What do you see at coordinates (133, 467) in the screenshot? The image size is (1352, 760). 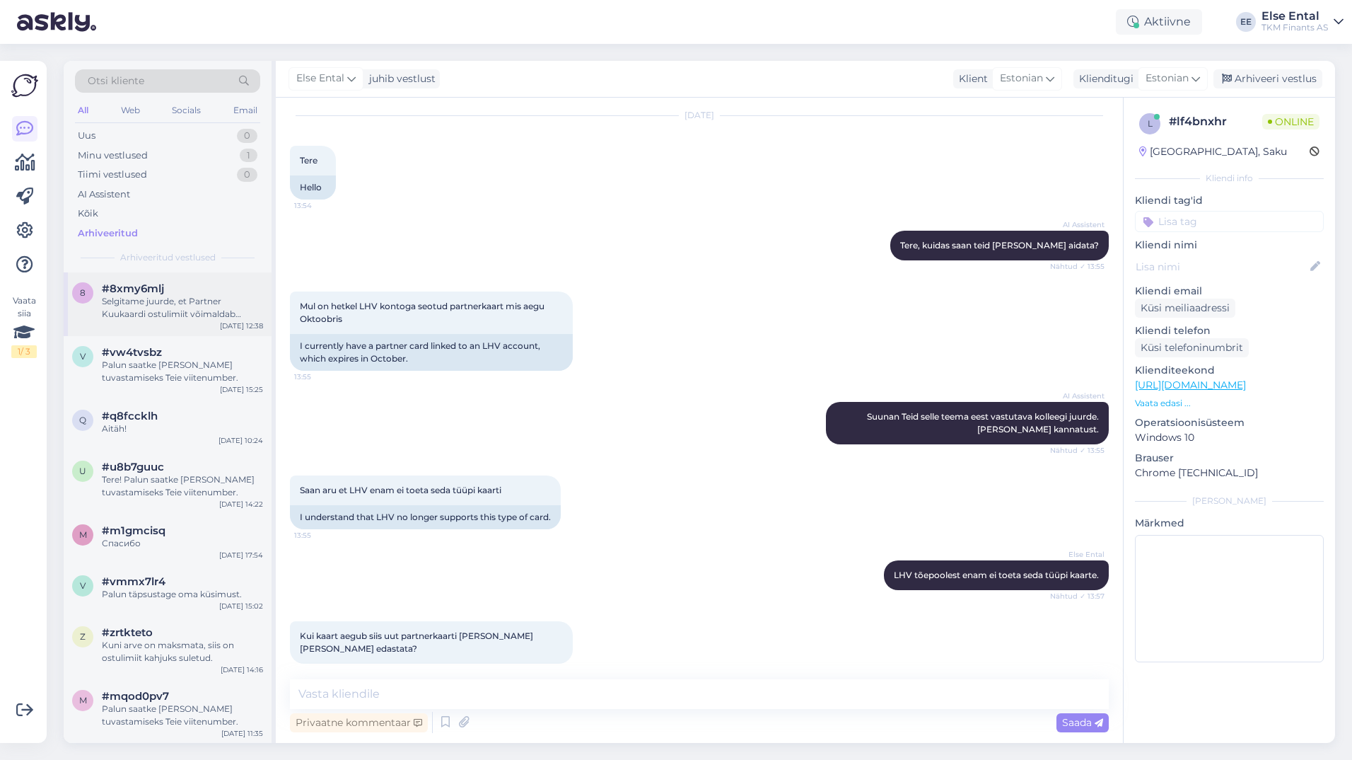 I see `span: #u8b7guuc` at bounding box center [133, 467].